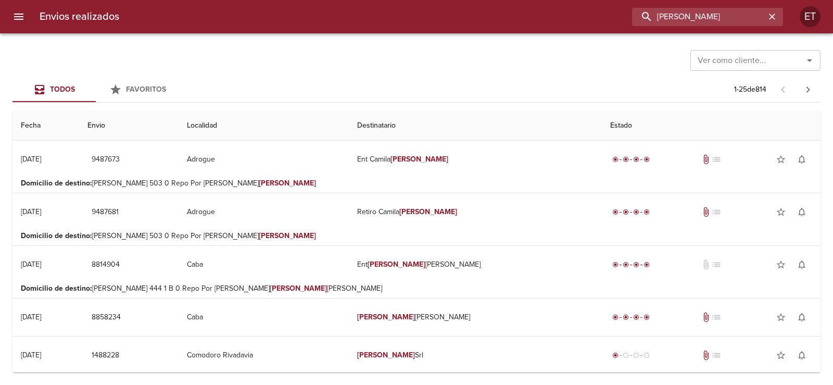 The image size is (833, 385). What do you see at coordinates (46, 125) in the screenshot?
I see `th: Fecha` at bounding box center [46, 125].